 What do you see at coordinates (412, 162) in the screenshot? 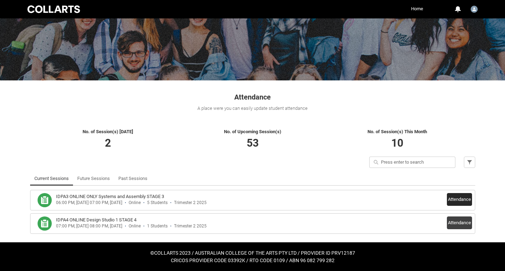
I see `input: Press enter to search` at bounding box center [412, 162].